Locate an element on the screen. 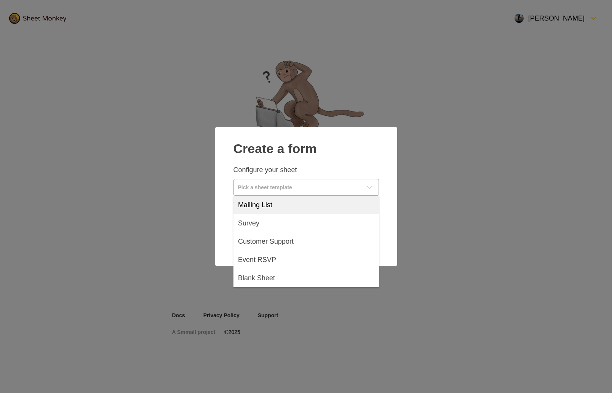 Image resolution: width=612 pixels, height=393 pixels. p: Configure your sheet is located at coordinates (306, 170).